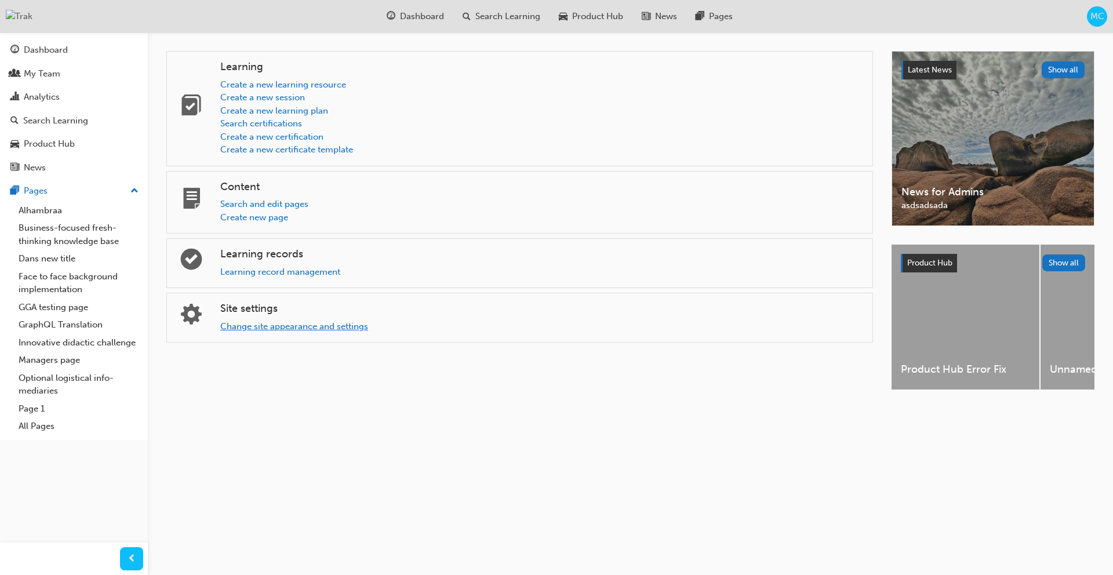 The image size is (1113, 575). Describe the element at coordinates (74, 144) in the screenshot. I see `a: Product Hub` at that location.